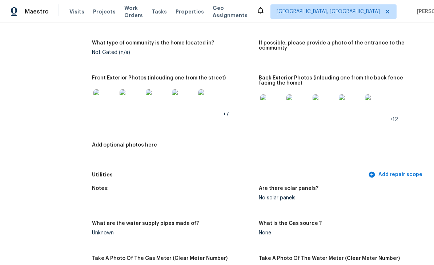  What do you see at coordinates (339, 198) in the screenshot?
I see `div: No solar panels` at bounding box center [339, 198].